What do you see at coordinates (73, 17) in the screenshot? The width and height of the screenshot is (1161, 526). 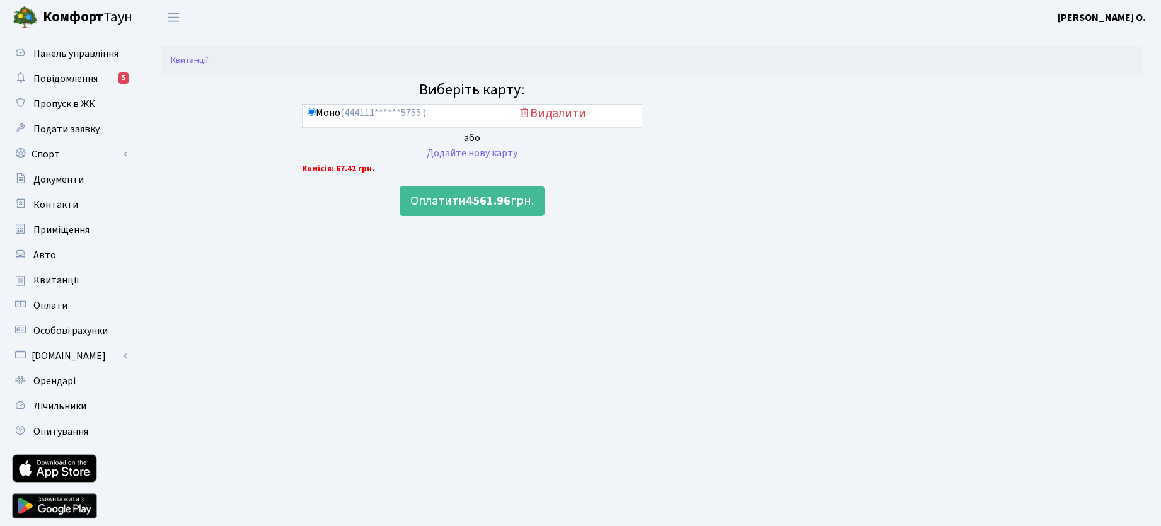 I see `b: Комфорт` at bounding box center [73, 17].